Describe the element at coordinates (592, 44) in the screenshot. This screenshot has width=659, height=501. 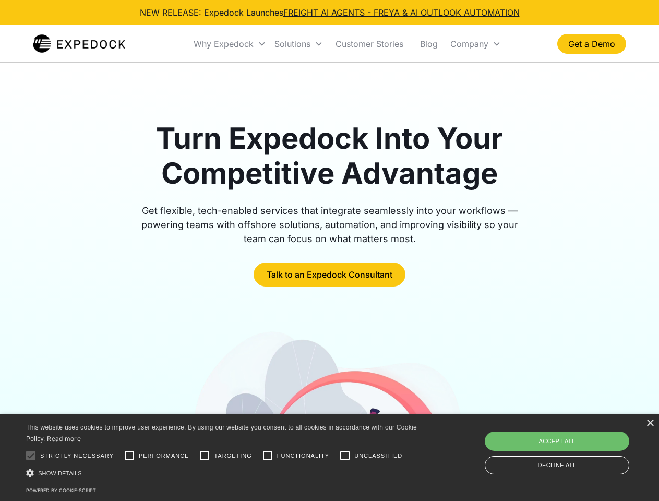
I see `a: Get a Demo` at that location.